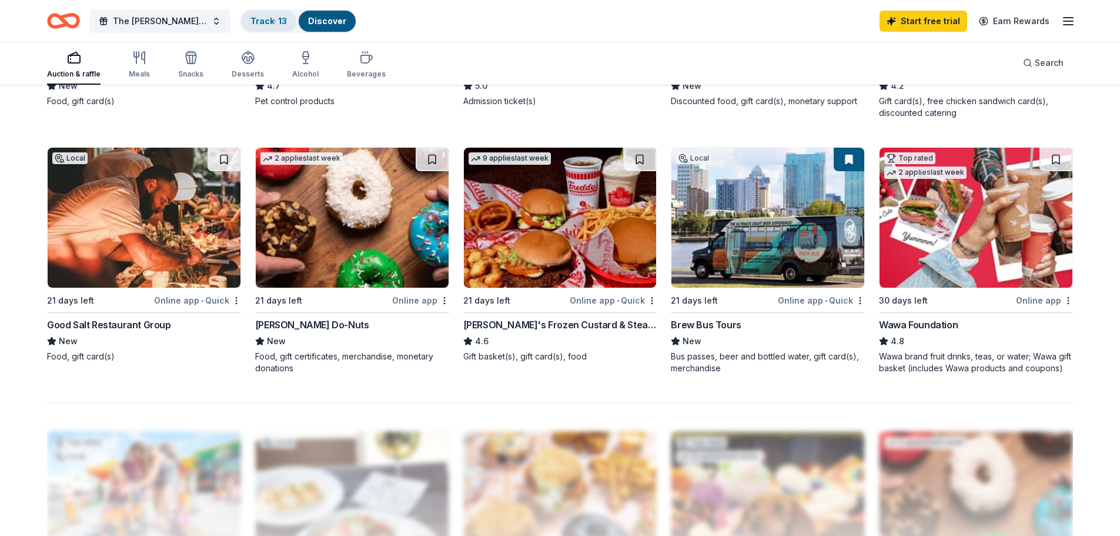 Image resolution: width=1120 pixels, height=536 pixels. What do you see at coordinates (919, 325) in the screenshot?
I see `div: Wawa Foundation` at bounding box center [919, 325].